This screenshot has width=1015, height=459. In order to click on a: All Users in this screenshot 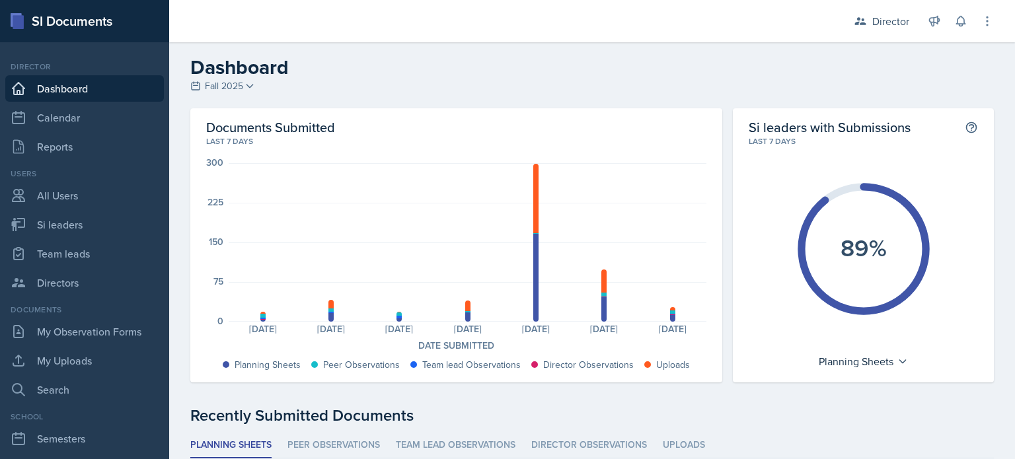, I will do `click(85, 196)`.